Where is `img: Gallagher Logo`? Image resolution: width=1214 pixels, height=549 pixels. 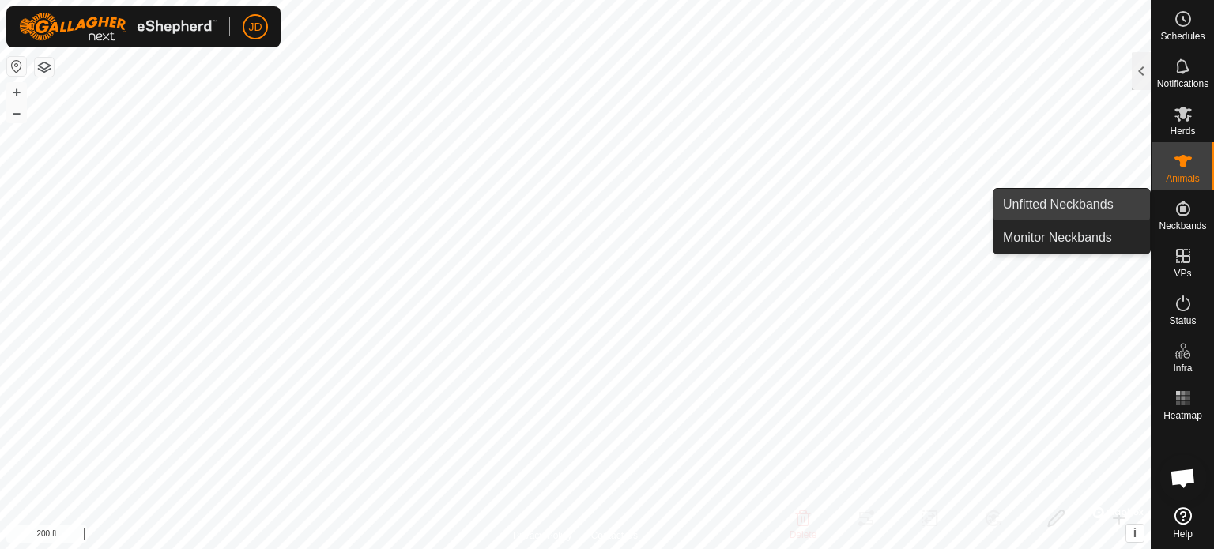
img: Gallagher Logo is located at coordinates (118, 27).